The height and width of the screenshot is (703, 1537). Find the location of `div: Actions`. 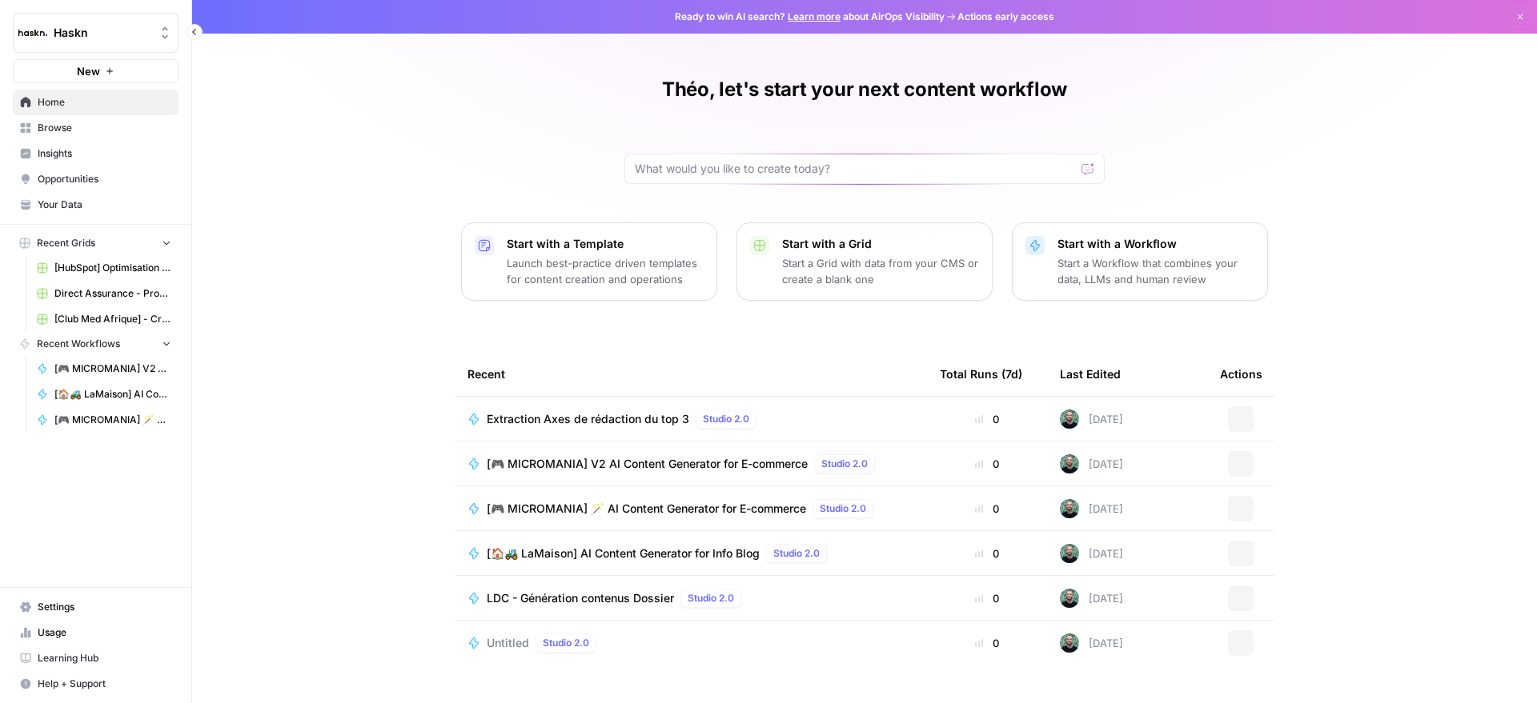

div: Actions is located at coordinates (1240, 374).